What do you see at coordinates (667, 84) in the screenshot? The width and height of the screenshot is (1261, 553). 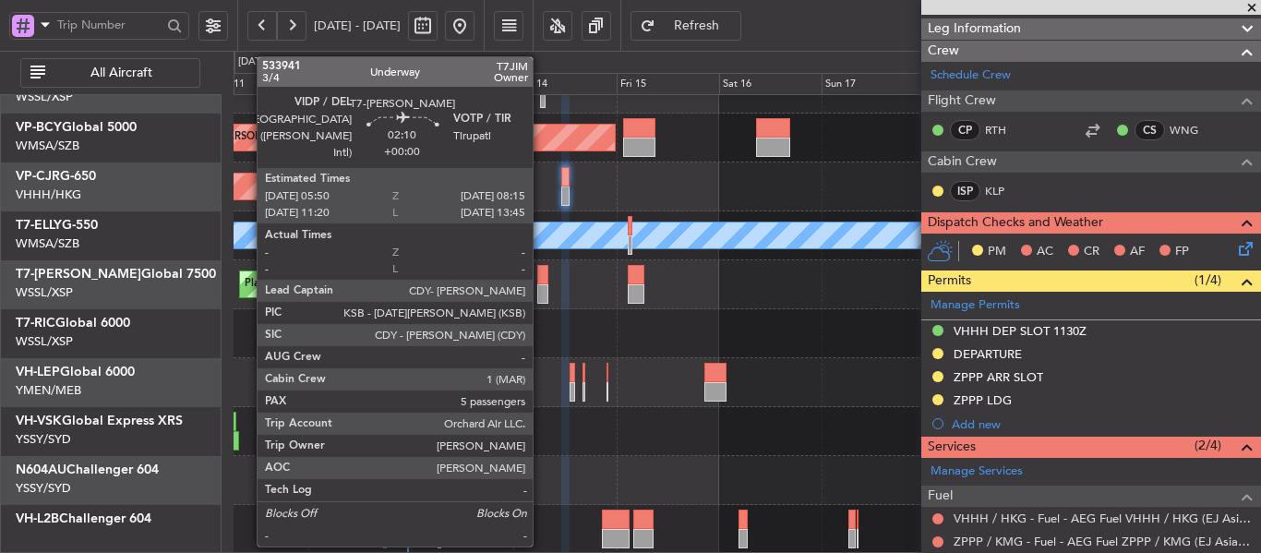 I see `div: Fri 15` at bounding box center [667, 84].